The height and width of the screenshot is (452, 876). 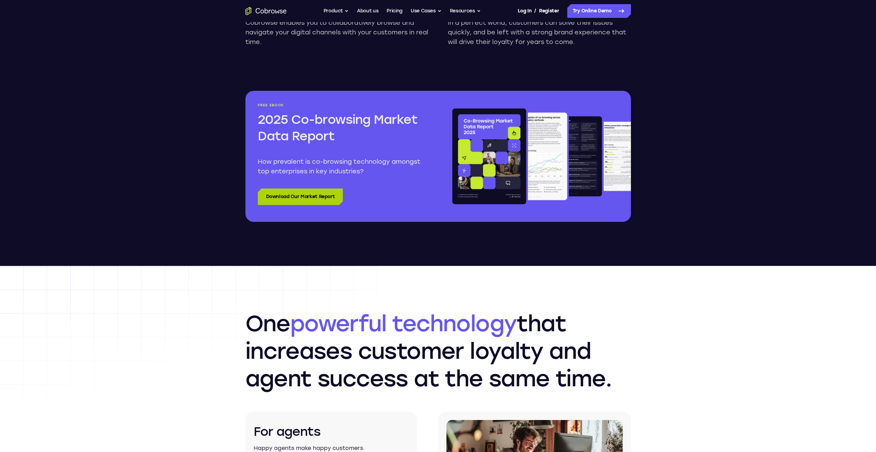 What do you see at coordinates (540, 32) in the screenshot?
I see `p: In a perfect world, customers can solve their issues quickly, and be left with a strong brand exp...` at bounding box center [540, 32].